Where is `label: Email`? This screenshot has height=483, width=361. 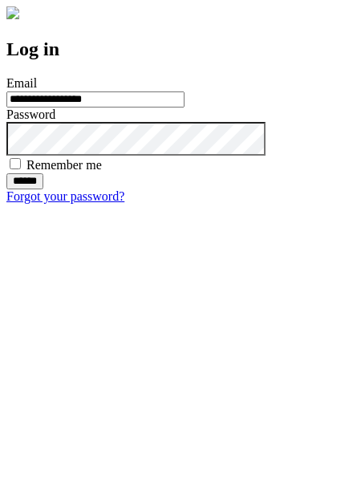
label: Email is located at coordinates (22, 83).